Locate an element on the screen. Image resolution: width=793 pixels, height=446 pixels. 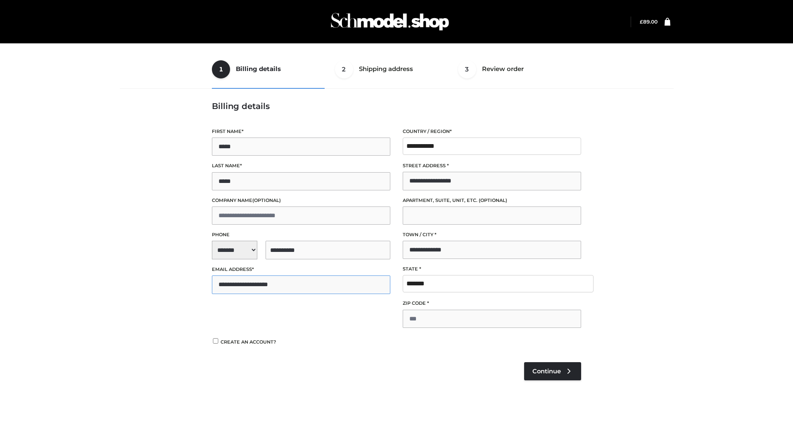
a: Schmodel Admin 964 is located at coordinates (390, 21).